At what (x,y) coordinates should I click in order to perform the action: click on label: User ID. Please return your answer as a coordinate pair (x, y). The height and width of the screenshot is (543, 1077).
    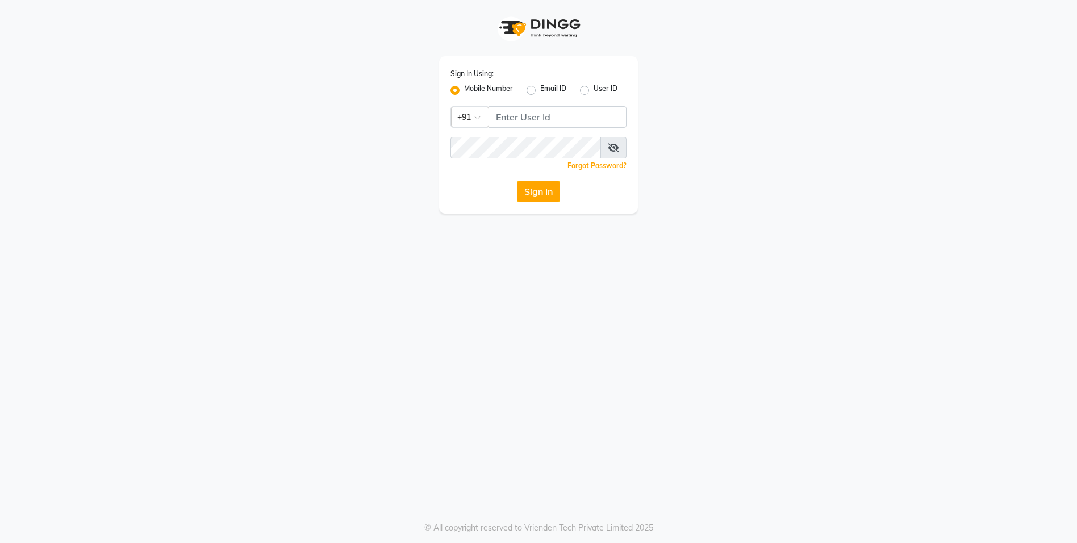
    Looking at the image, I should click on (605, 90).